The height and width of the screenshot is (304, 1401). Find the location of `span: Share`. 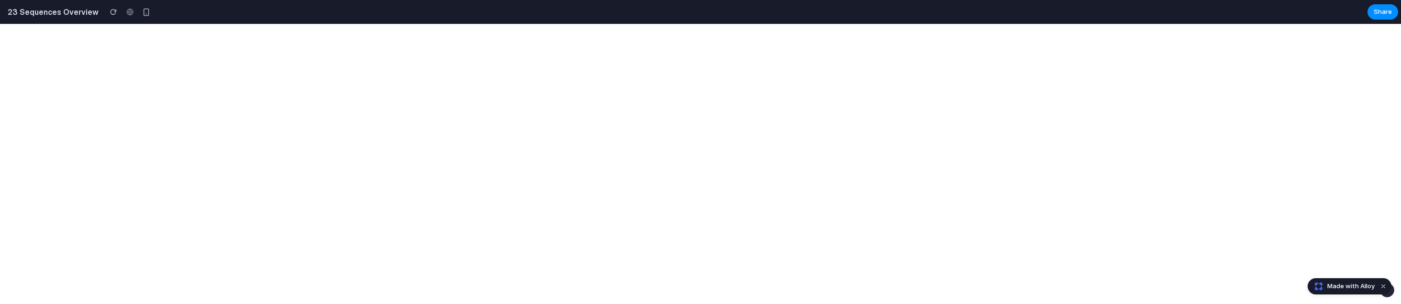

span: Share is located at coordinates (1382, 12).